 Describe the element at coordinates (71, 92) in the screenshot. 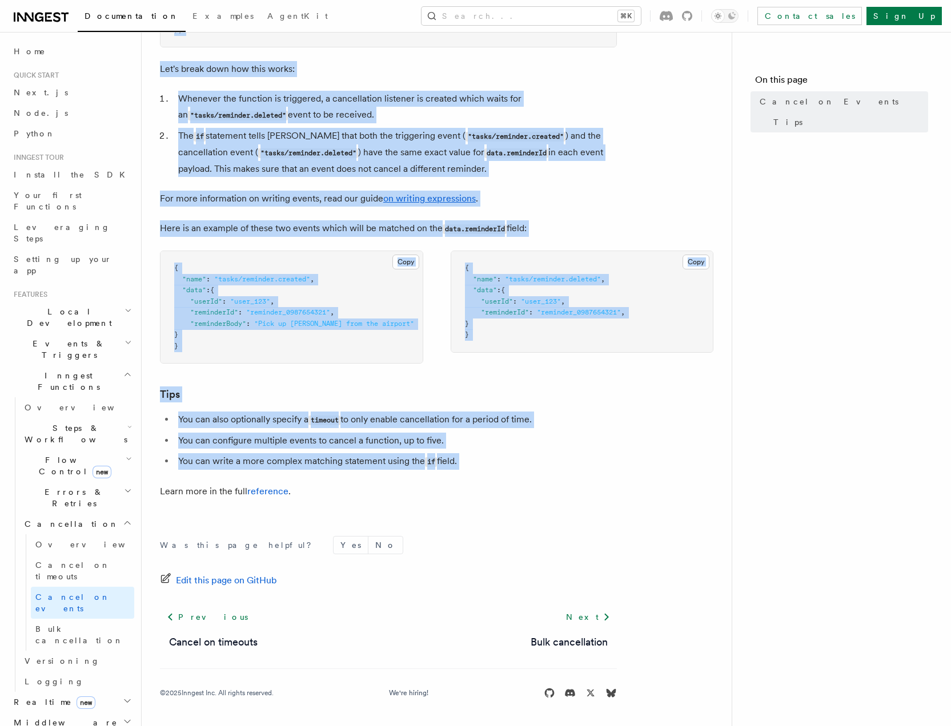

I see `a: Next.js` at that location.